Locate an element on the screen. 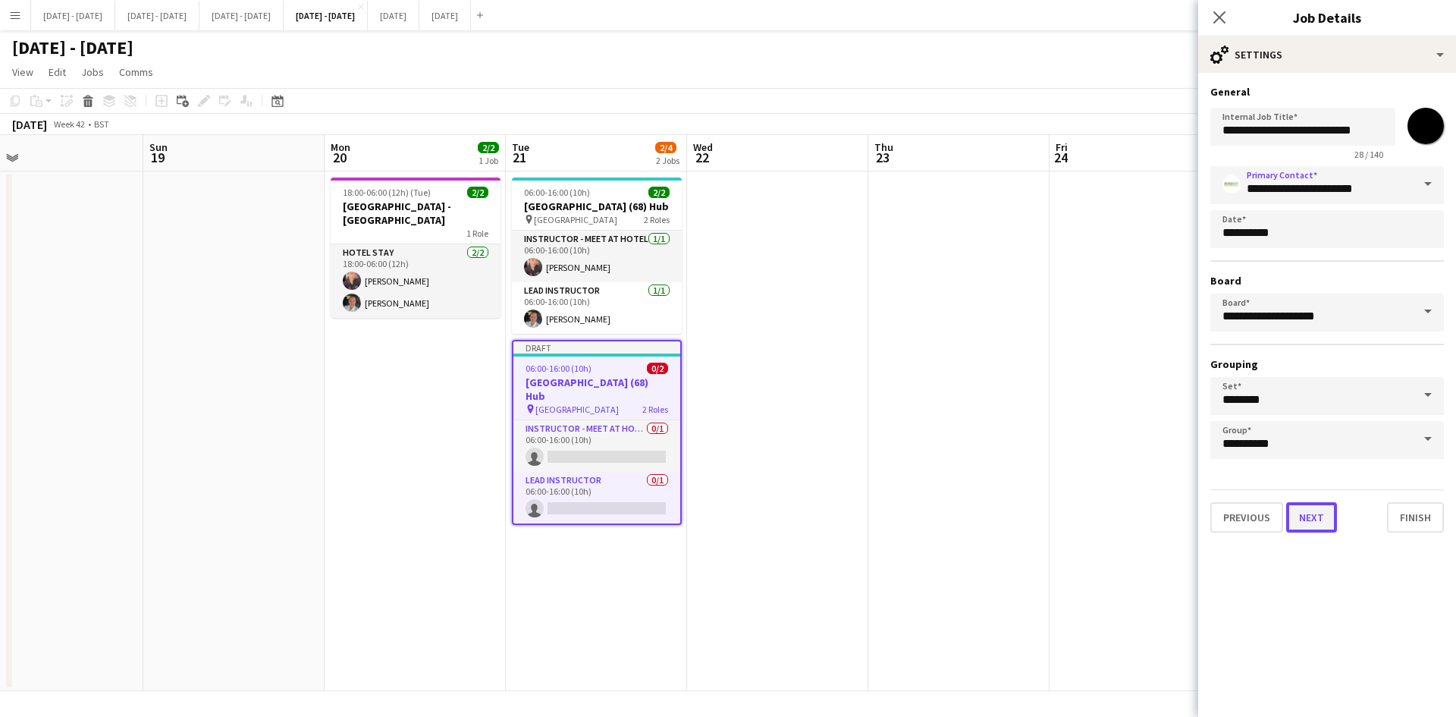 This screenshot has width=1456, height=717. h3: Board is located at coordinates (1327, 281).